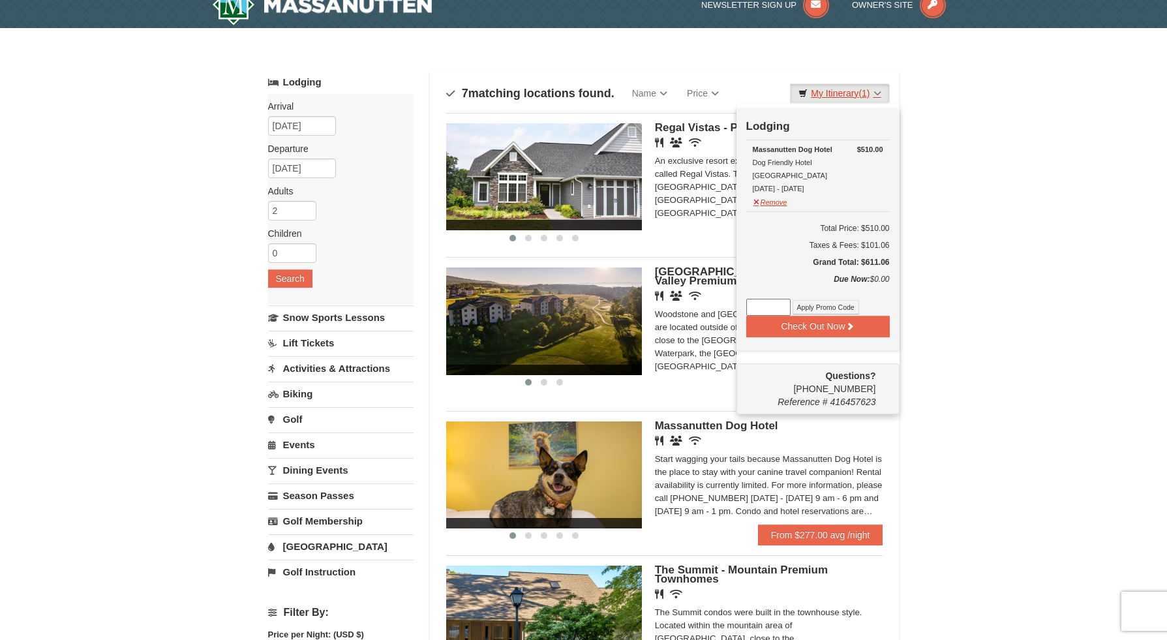 The width and height of the screenshot is (1167, 640). What do you see at coordinates (336, 106) in the screenshot?
I see `label: Arrival` at bounding box center [336, 106].